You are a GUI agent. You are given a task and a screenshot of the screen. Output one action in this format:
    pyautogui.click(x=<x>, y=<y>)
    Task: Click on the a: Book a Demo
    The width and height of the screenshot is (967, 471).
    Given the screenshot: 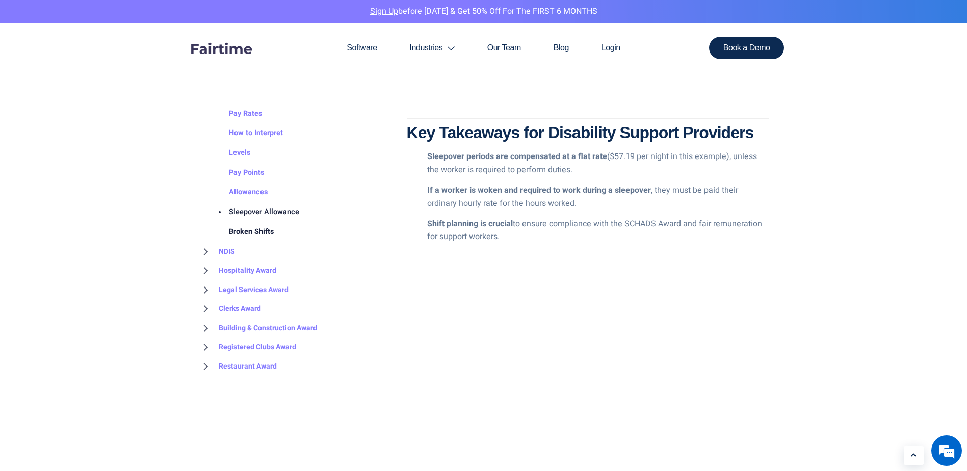 What is the action you would take?
    pyautogui.click(x=746, y=48)
    